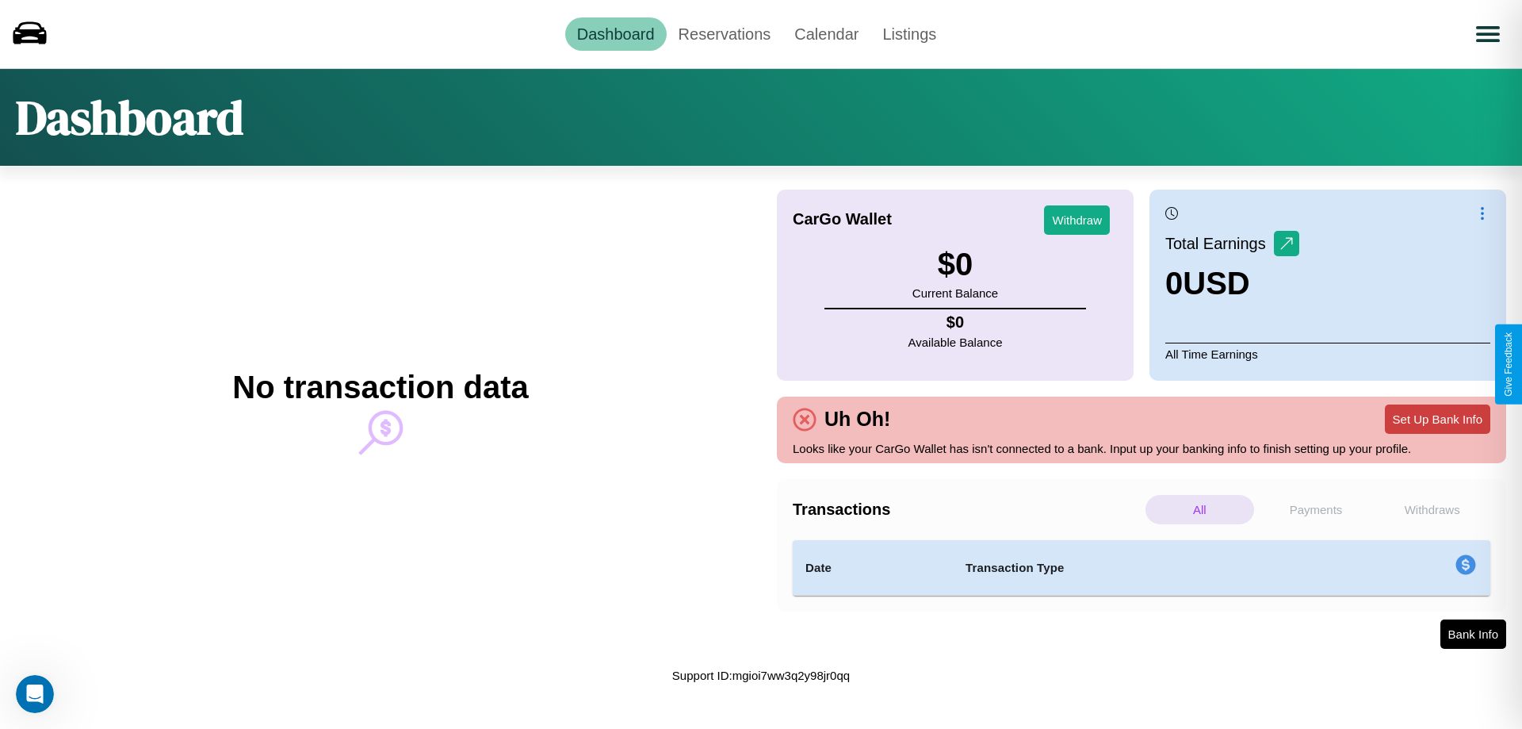  I want to click on h3: 0 USD, so click(1232, 283).